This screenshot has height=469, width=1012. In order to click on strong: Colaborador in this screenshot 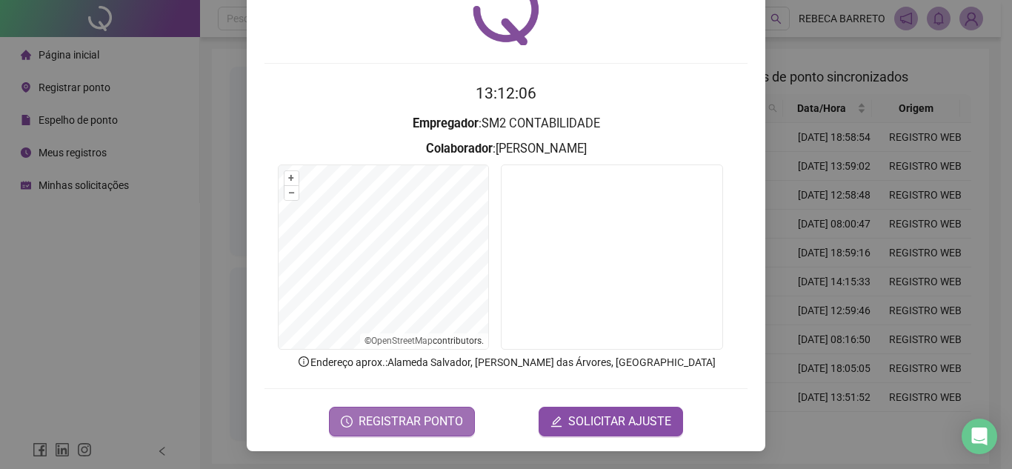, I will do `click(459, 148)`.